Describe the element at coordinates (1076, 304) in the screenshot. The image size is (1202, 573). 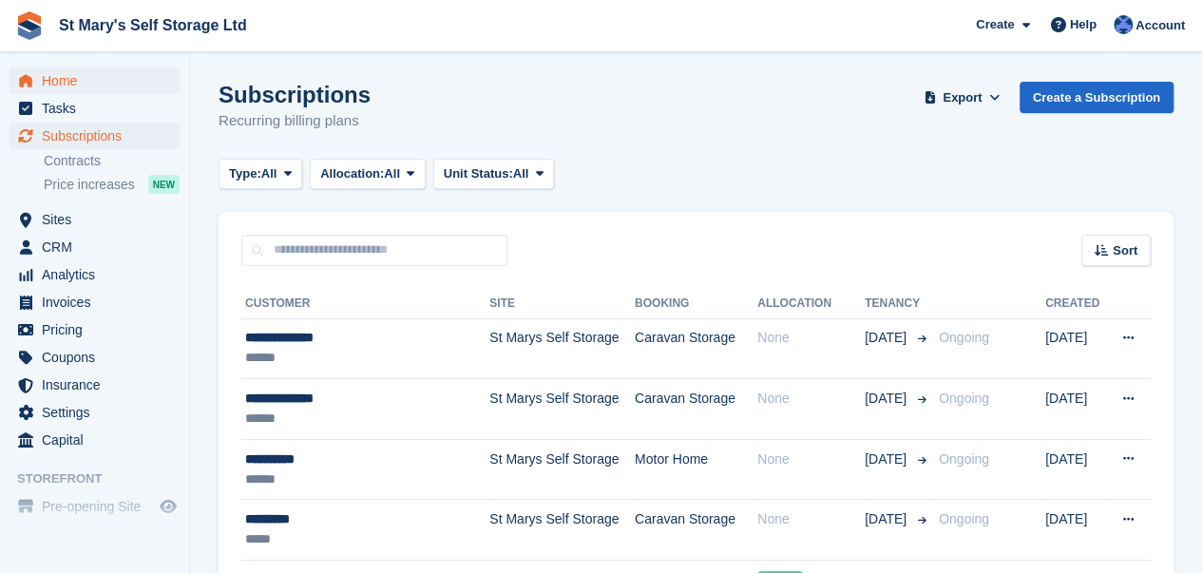
I see `th: Created` at that location.